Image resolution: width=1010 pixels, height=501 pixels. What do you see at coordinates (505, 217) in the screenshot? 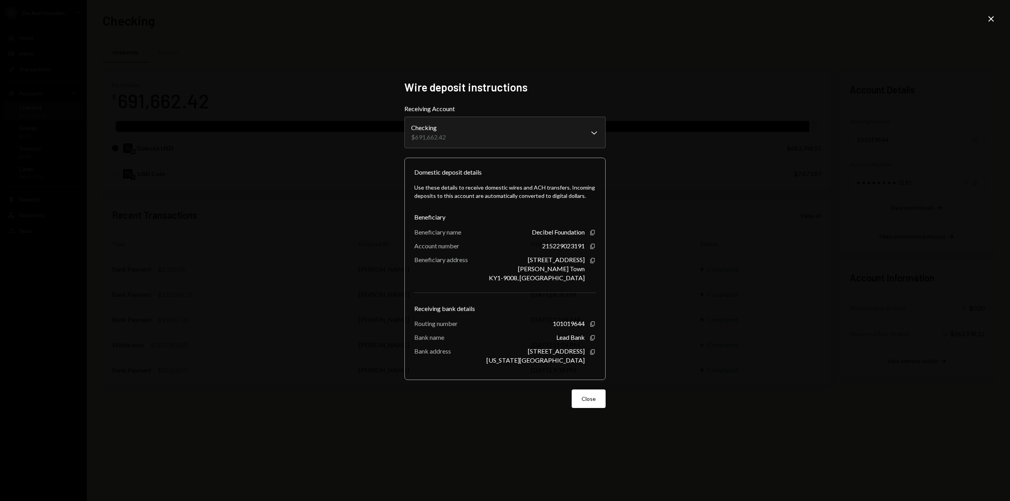
I see `div: Beneficiary` at bounding box center [505, 217].